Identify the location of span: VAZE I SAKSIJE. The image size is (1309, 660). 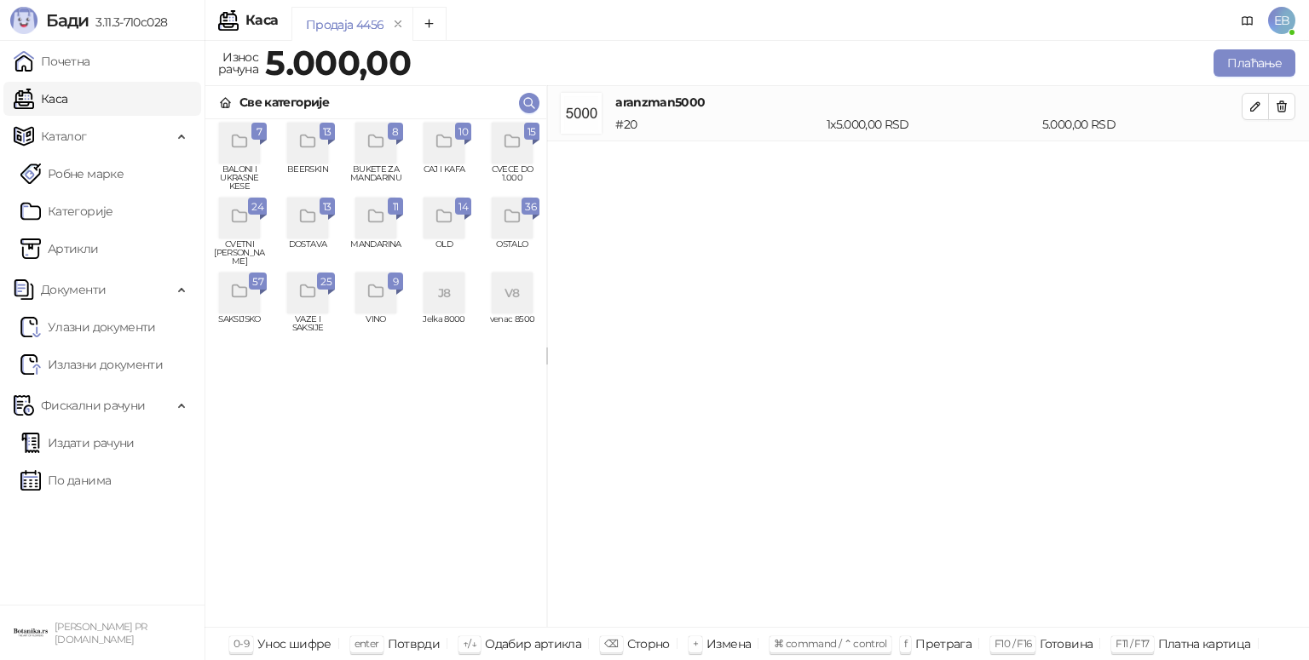
(308, 328).